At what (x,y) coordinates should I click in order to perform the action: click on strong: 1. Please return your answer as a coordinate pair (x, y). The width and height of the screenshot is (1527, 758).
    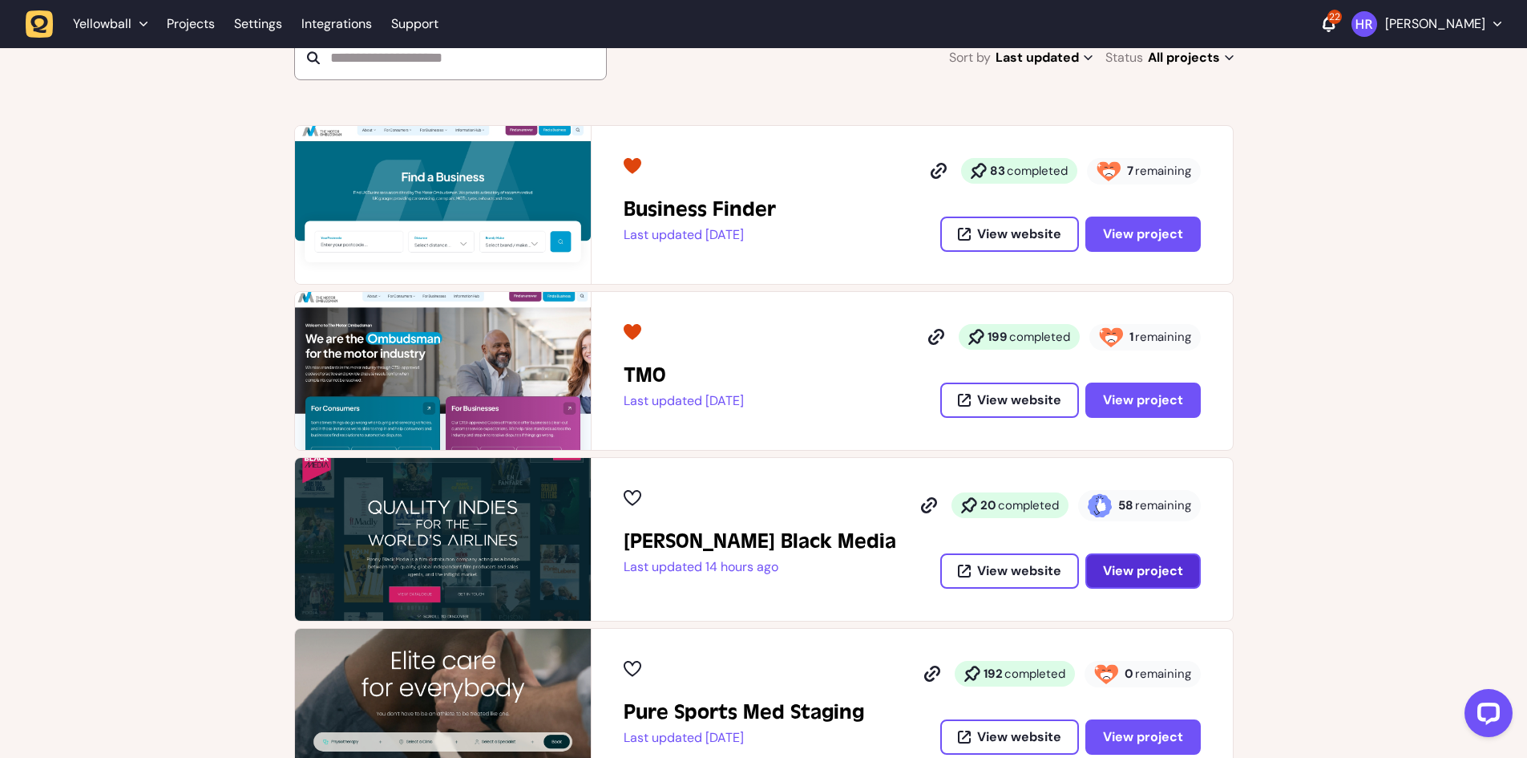
    Looking at the image, I should click on (1131, 337).